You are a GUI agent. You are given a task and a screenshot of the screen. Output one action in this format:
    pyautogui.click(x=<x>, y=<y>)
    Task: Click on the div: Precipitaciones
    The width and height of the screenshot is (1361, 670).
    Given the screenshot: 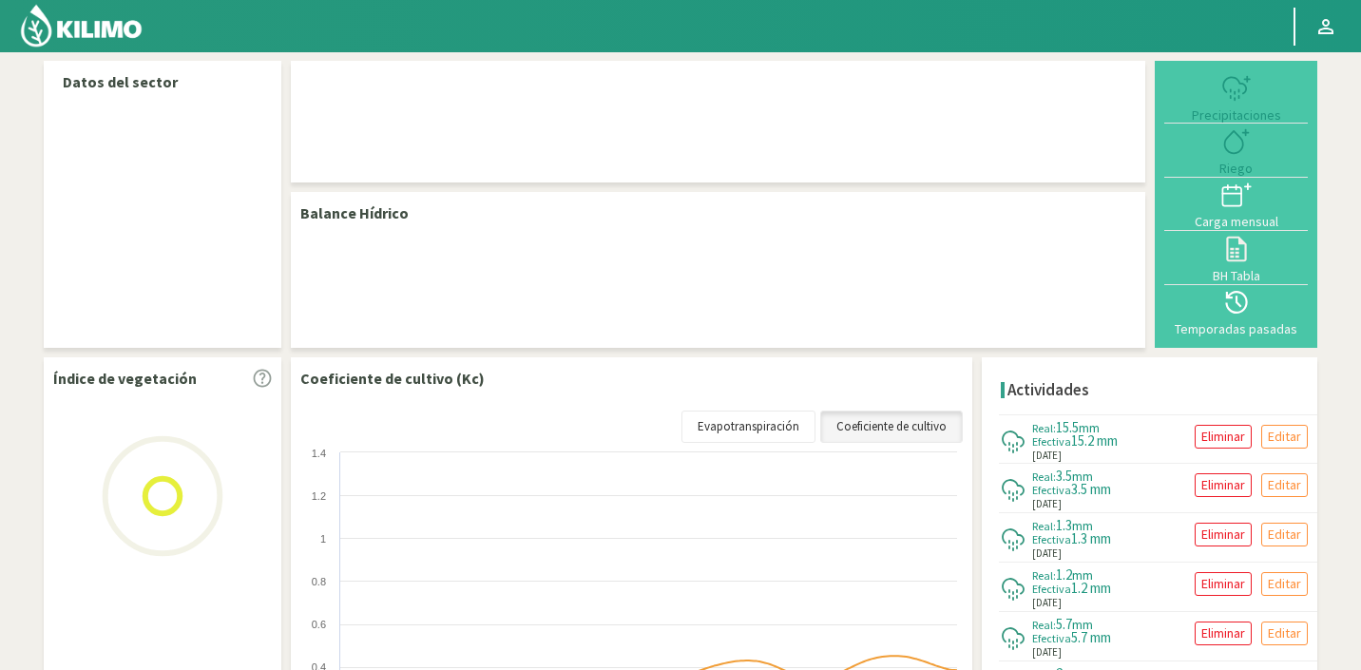 What is the action you would take?
    pyautogui.click(x=1236, y=115)
    